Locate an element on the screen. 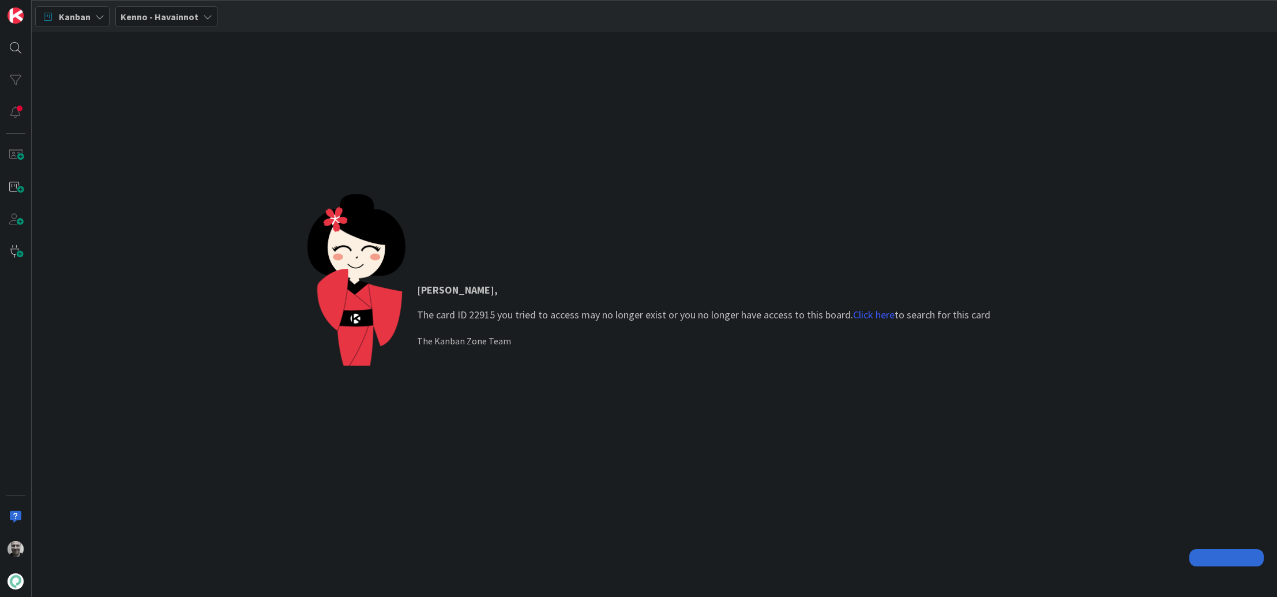  a: Click here is located at coordinates (874, 314).